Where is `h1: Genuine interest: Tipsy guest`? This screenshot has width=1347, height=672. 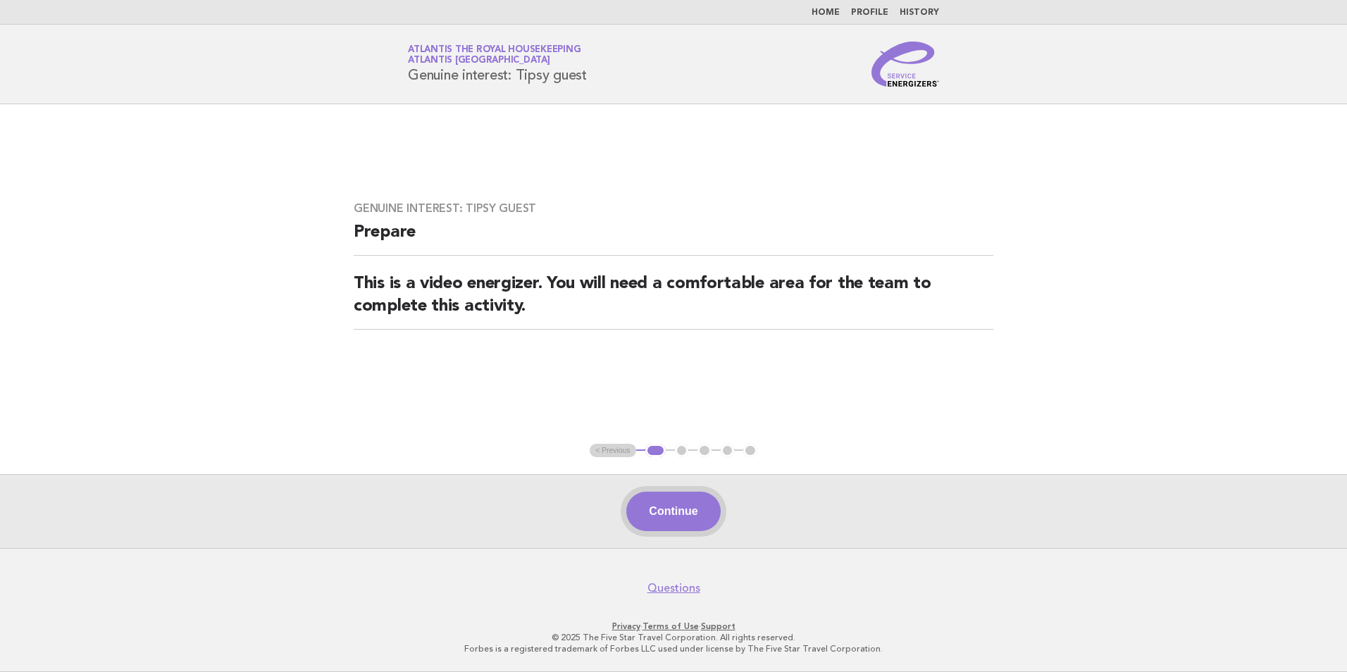
h1: Genuine interest: Tipsy guest is located at coordinates (497, 64).